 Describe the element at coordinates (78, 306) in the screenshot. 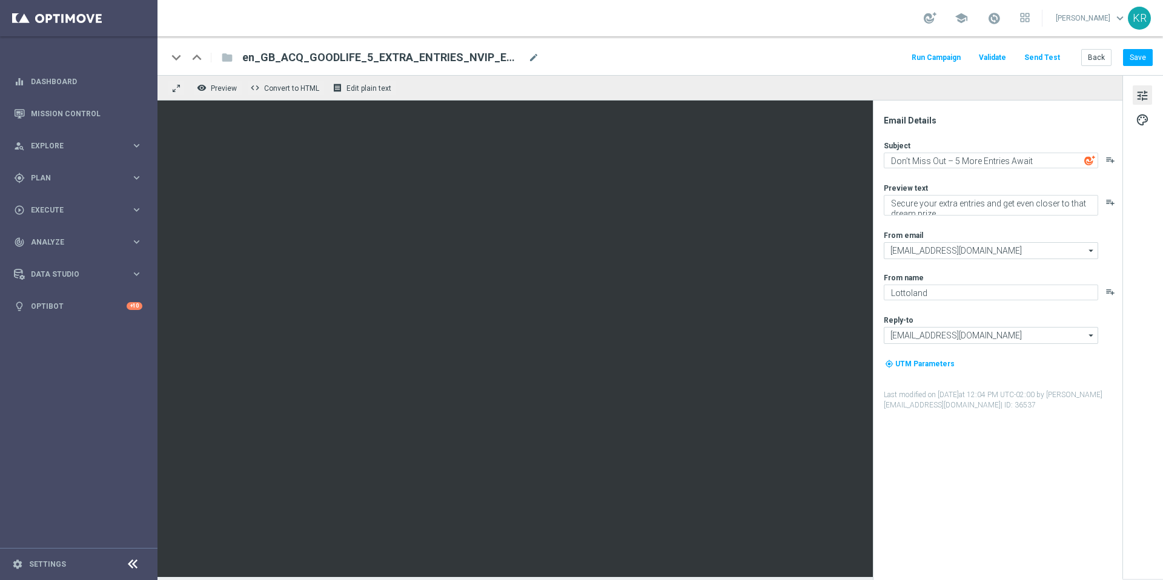

I see `button: lightbulb Optibot +10` at that location.